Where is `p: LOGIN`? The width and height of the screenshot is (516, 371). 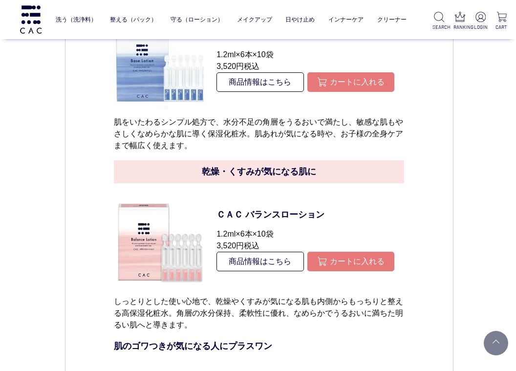 p: LOGIN is located at coordinates (480, 27).